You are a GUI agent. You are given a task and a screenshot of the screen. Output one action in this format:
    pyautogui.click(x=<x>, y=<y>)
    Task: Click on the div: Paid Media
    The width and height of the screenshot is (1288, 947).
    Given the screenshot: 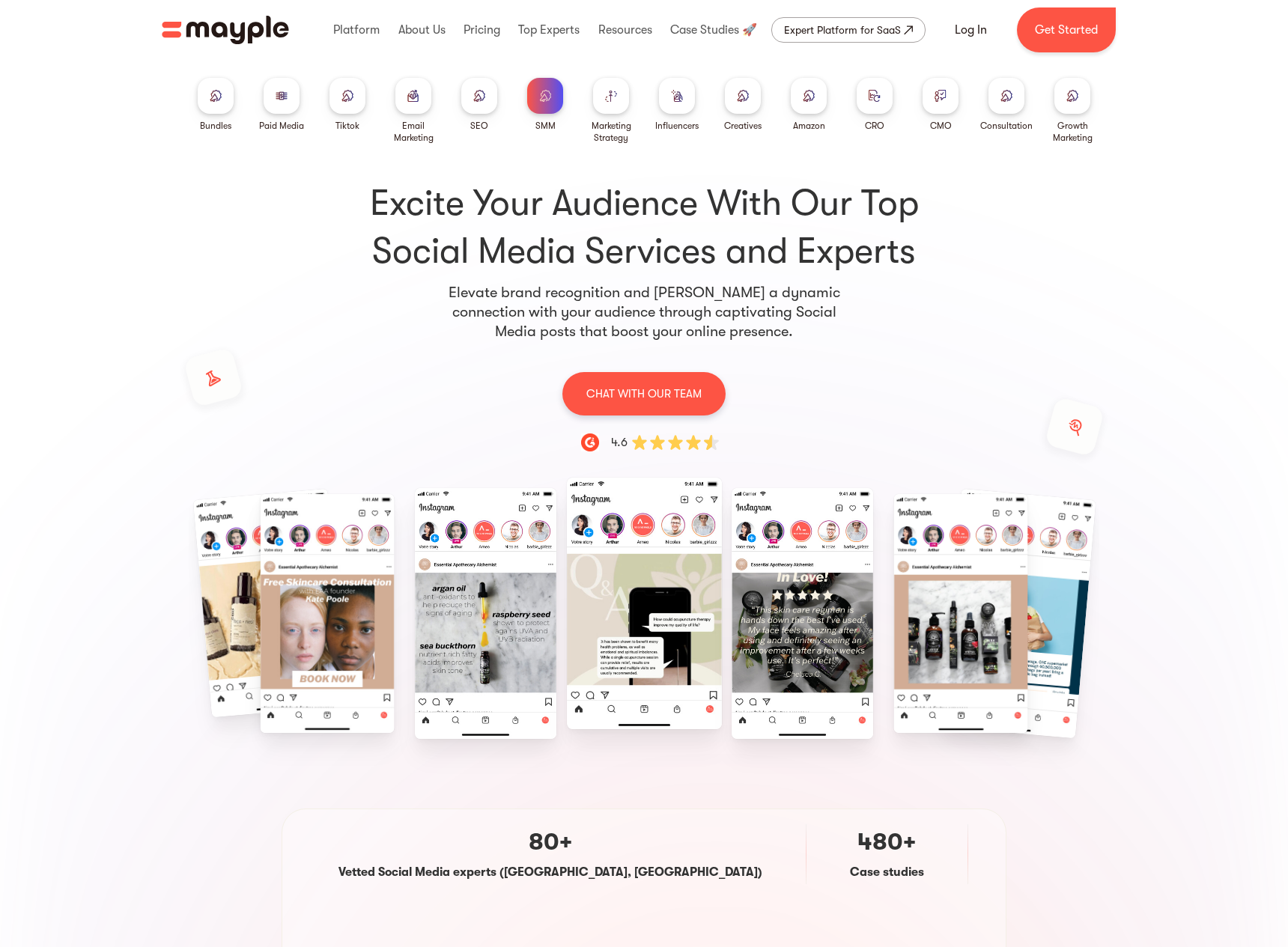 What is the action you would take?
    pyautogui.click(x=281, y=126)
    